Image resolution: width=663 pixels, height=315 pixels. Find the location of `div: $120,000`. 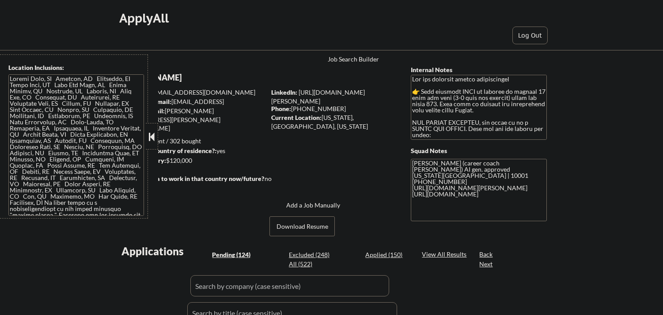

div: $120,000 is located at coordinates (192, 160).